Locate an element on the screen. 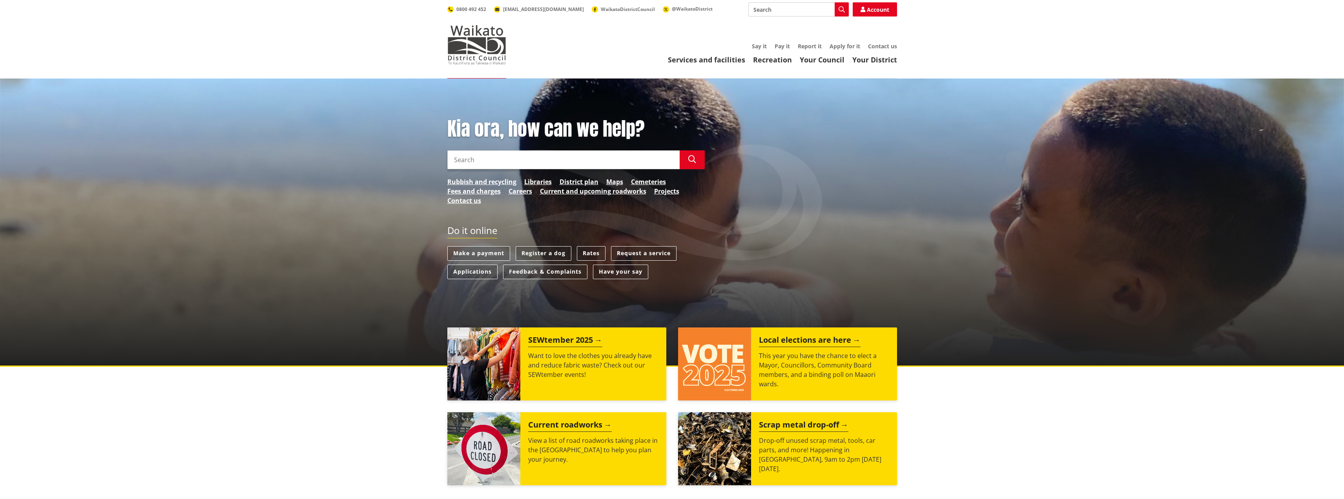 This screenshot has width=1344, height=499. a: Say it is located at coordinates (760, 46).